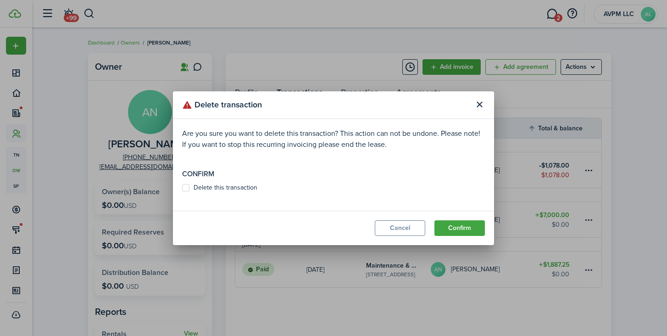  I want to click on modal-title: Delete transaction, so click(326, 105).